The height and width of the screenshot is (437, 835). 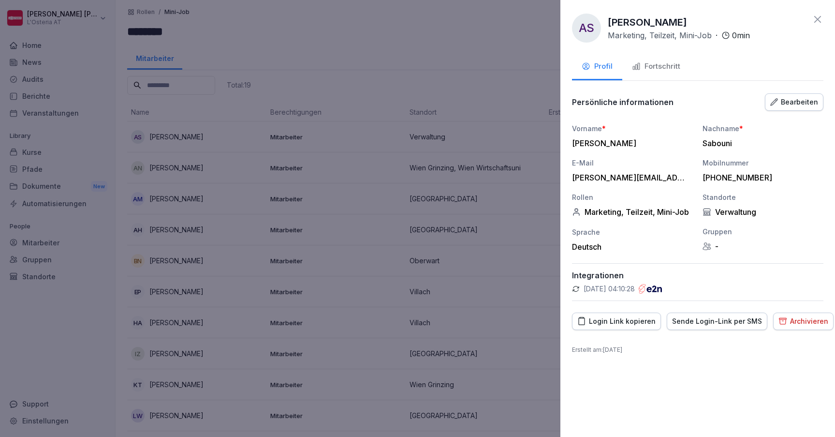 What do you see at coordinates (763, 128) in the screenshot?
I see `div: Nachname` at bounding box center [763, 128].